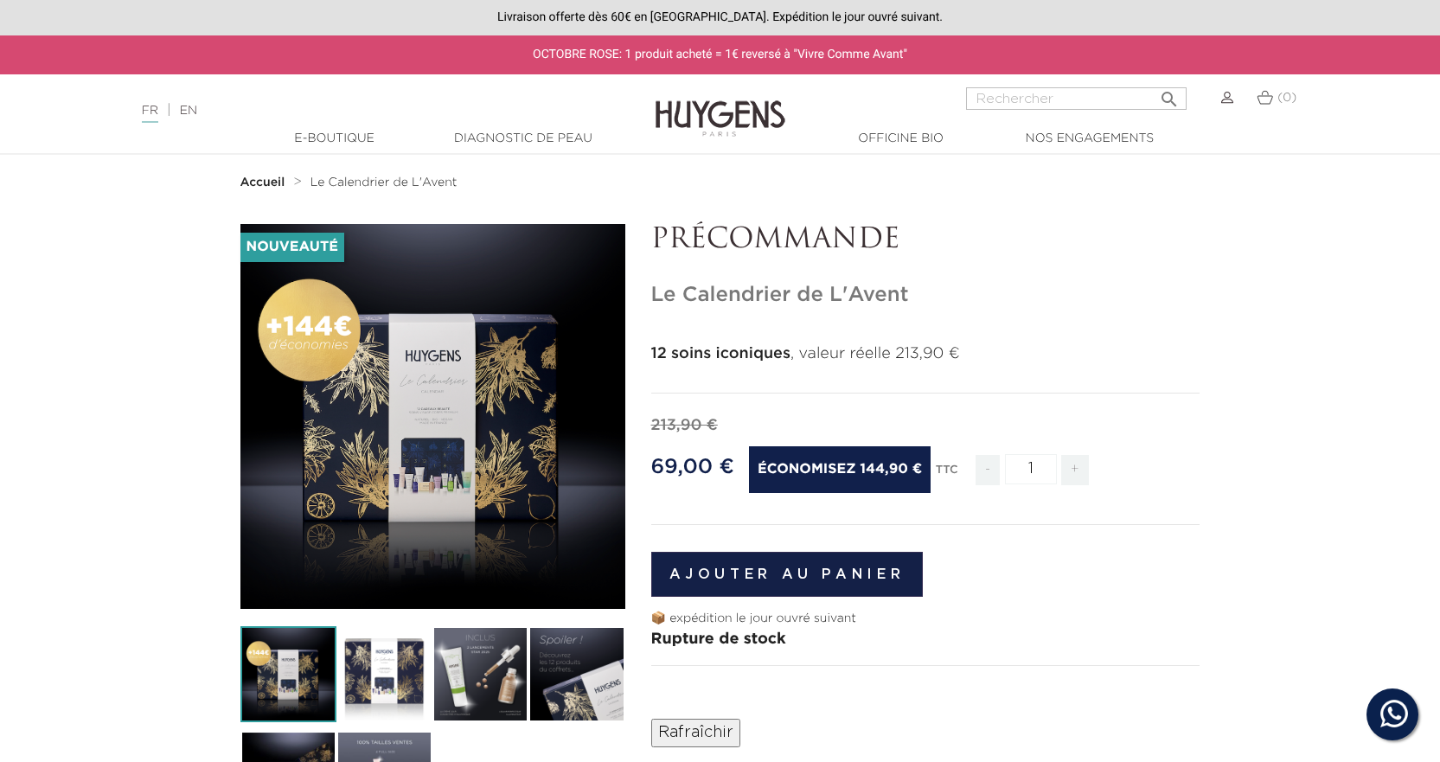 The height and width of the screenshot is (762, 1440). Describe the element at coordinates (1076, 99) in the screenshot. I see `input: Rechercher` at that location.